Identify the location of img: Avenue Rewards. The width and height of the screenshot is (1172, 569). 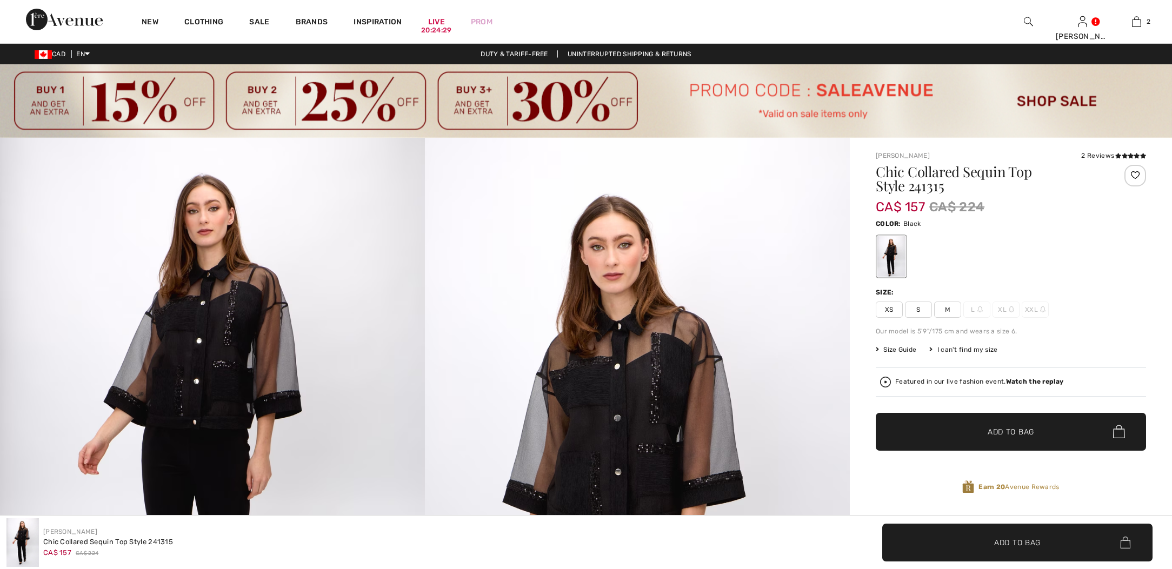
(968, 487).